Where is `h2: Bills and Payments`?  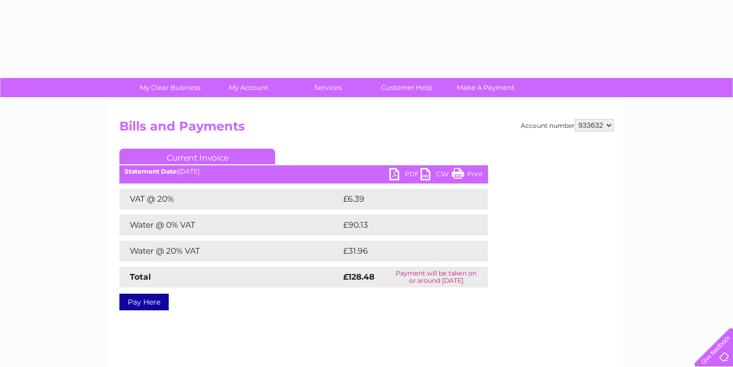 h2: Bills and Payments is located at coordinates (367, 129).